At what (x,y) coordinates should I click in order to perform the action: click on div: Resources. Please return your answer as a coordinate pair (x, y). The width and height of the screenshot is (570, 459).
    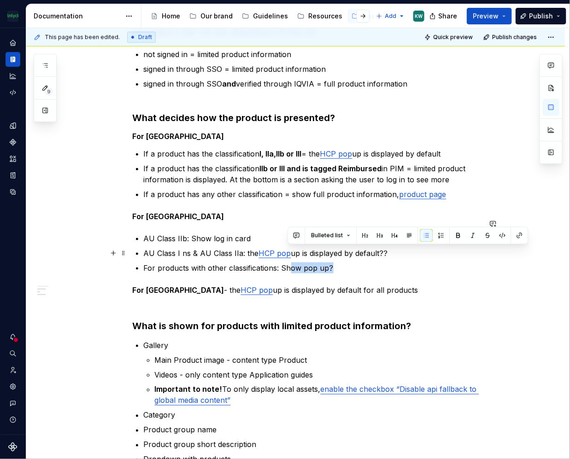
    Looking at the image, I should click on (325, 16).